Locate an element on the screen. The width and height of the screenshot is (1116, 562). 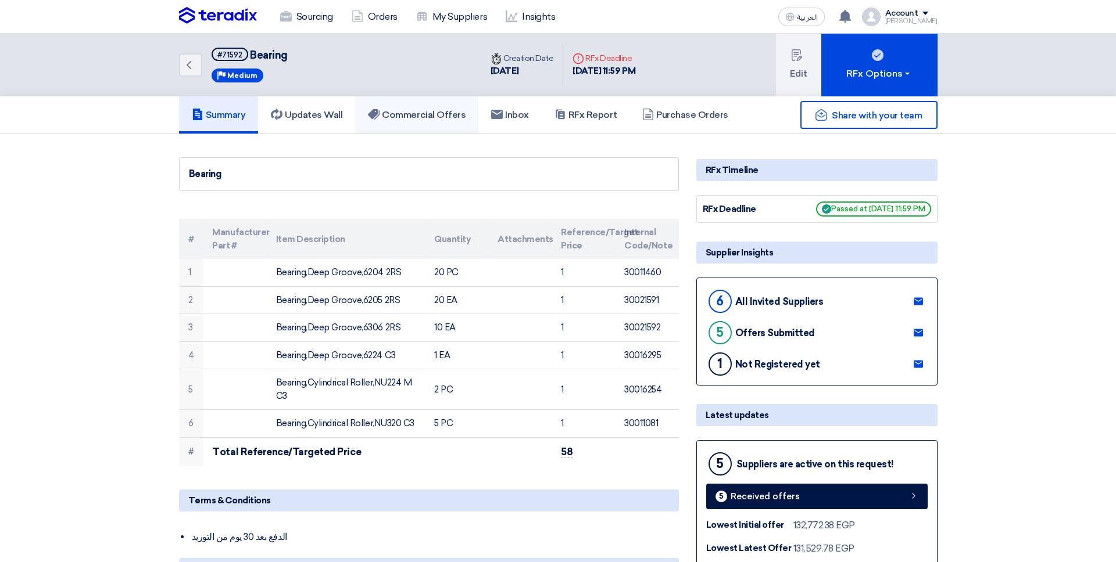
div: RFx Options is located at coordinates (879, 74).